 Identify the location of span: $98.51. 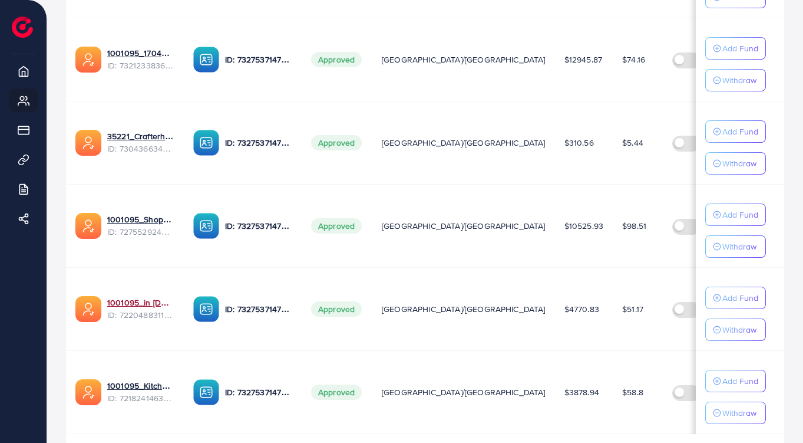
(634, 226).